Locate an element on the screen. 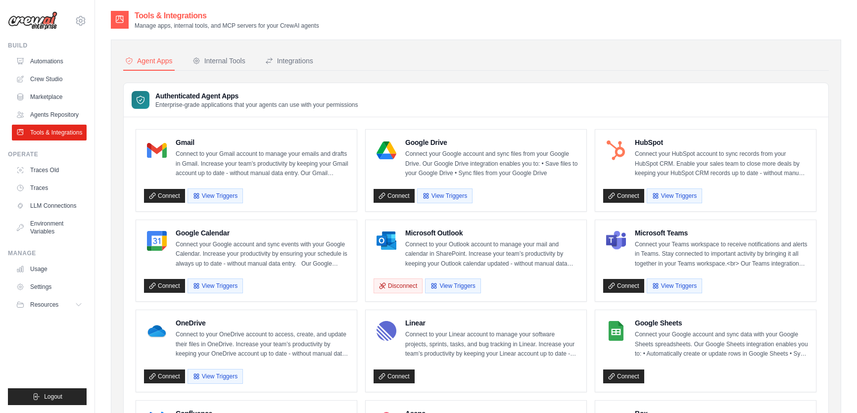  button: Resources is located at coordinates (49, 305).